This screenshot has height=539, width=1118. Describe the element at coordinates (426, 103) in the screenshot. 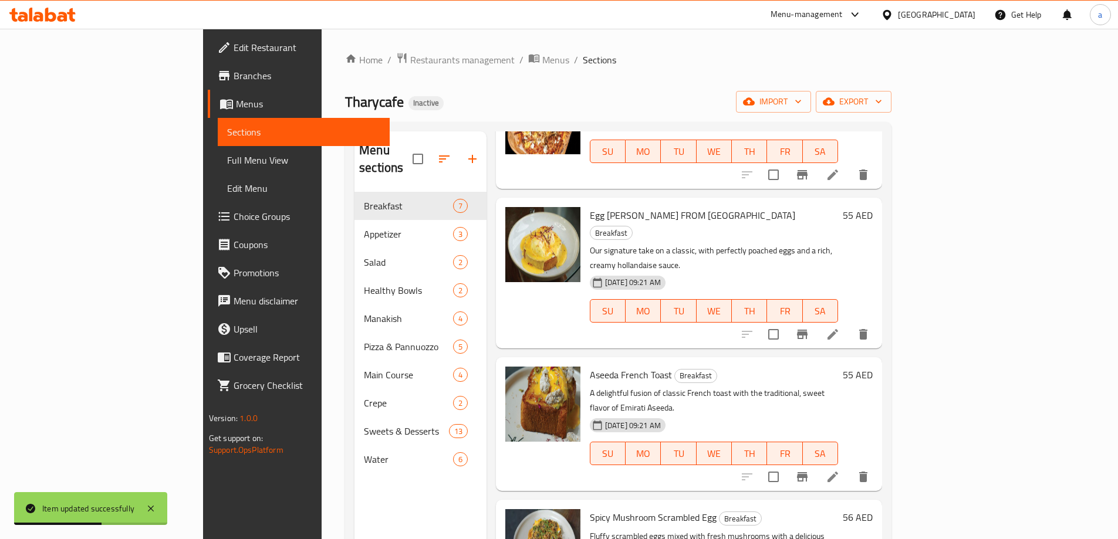

I see `div: Inactive` at that location.